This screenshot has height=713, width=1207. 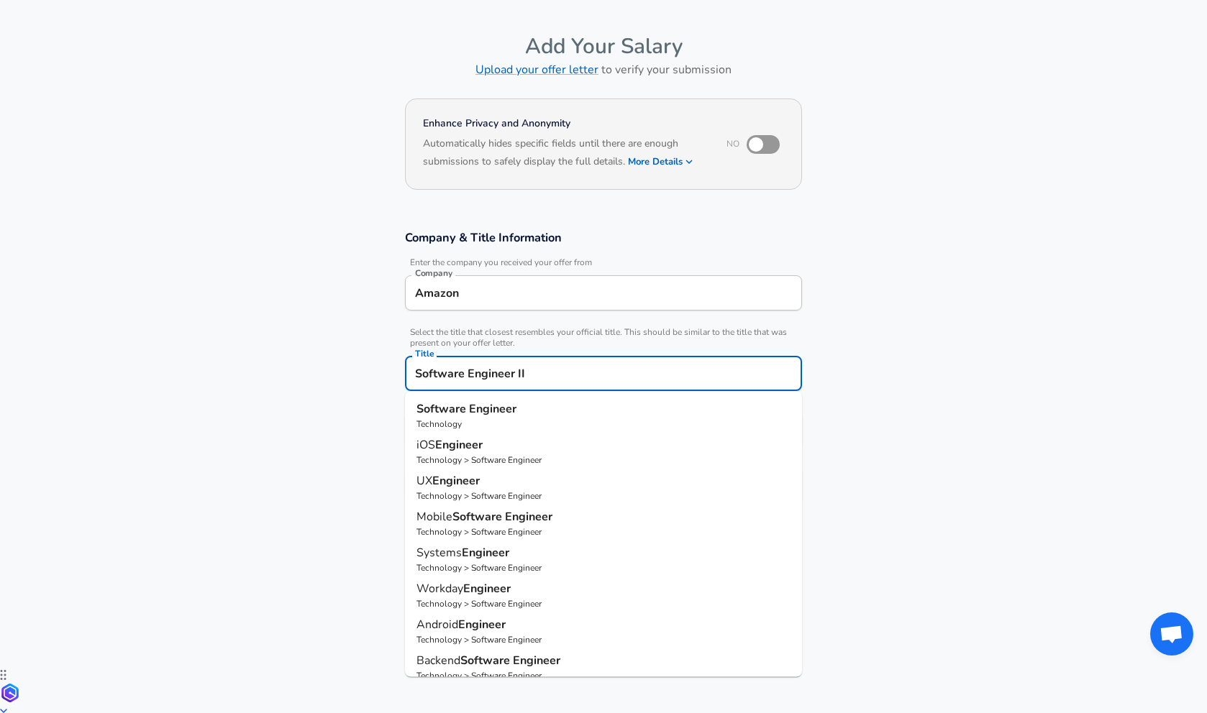 What do you see at coordinates (603, 373) in the screenshot?
I see `input: Software Engineer` at bounding box center [603, 373].